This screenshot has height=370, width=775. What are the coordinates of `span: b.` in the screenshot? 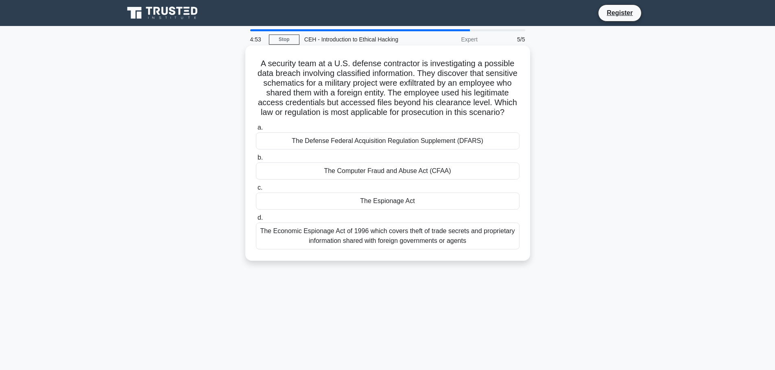 It's located at (260, 157).